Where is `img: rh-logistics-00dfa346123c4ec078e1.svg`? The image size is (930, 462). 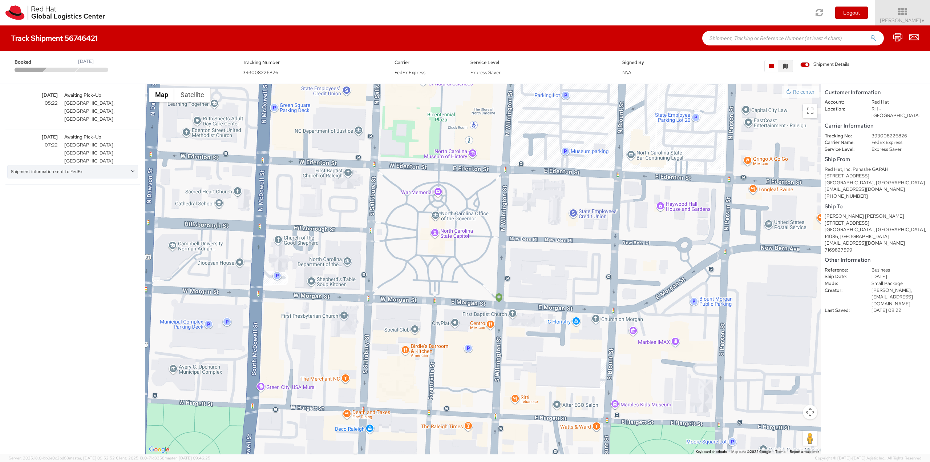
img: rh-logistics-00dfa346123c4ec078e1.svg is located at coordinates (55, 13).